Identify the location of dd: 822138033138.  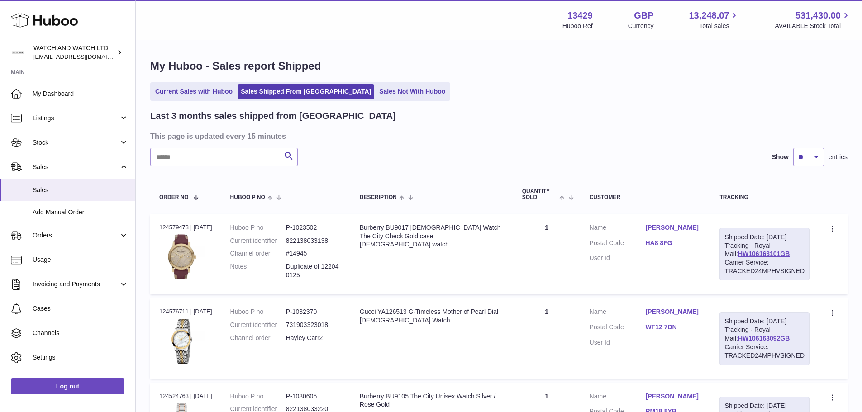
(313, 241).